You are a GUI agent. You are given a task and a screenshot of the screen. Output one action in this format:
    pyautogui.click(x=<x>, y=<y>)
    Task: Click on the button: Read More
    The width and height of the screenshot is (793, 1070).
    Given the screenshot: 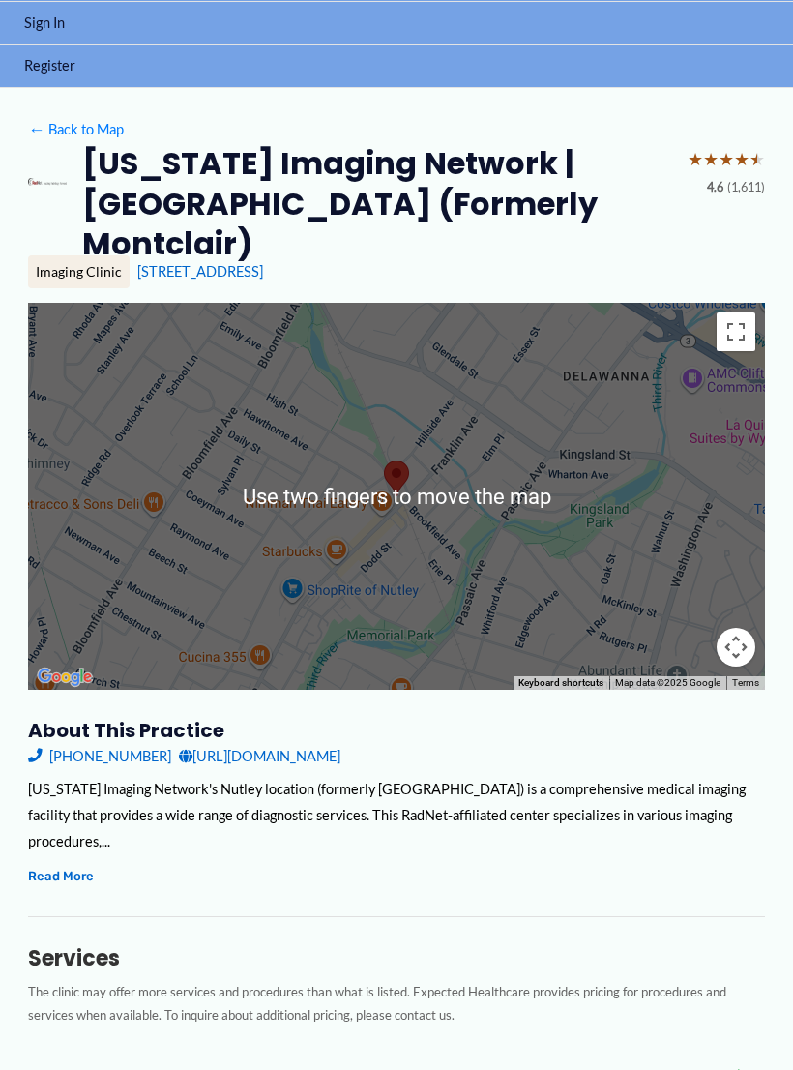 What is the action you would take?
    pyautogui.click(x=61, y=875)
    